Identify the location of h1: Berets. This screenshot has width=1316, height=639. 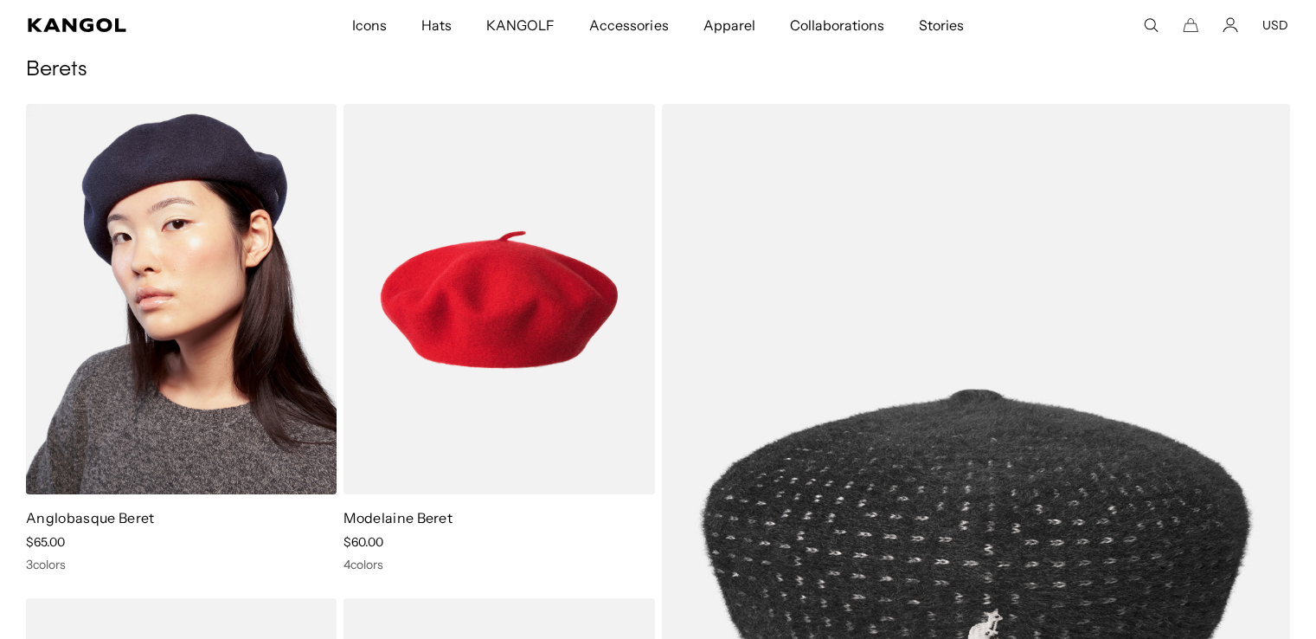
(658, 70).